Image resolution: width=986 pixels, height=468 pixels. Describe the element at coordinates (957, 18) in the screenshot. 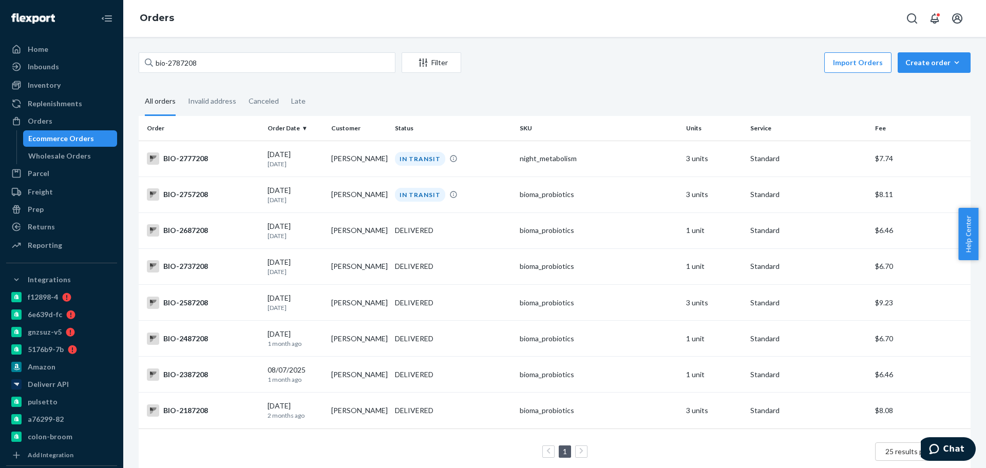

I see `button: Open account menu` at that location.